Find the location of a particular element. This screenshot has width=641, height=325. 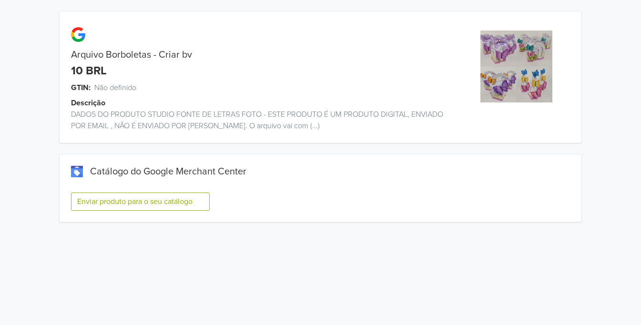

span: GTIN: is located at coordinates (81, 88).